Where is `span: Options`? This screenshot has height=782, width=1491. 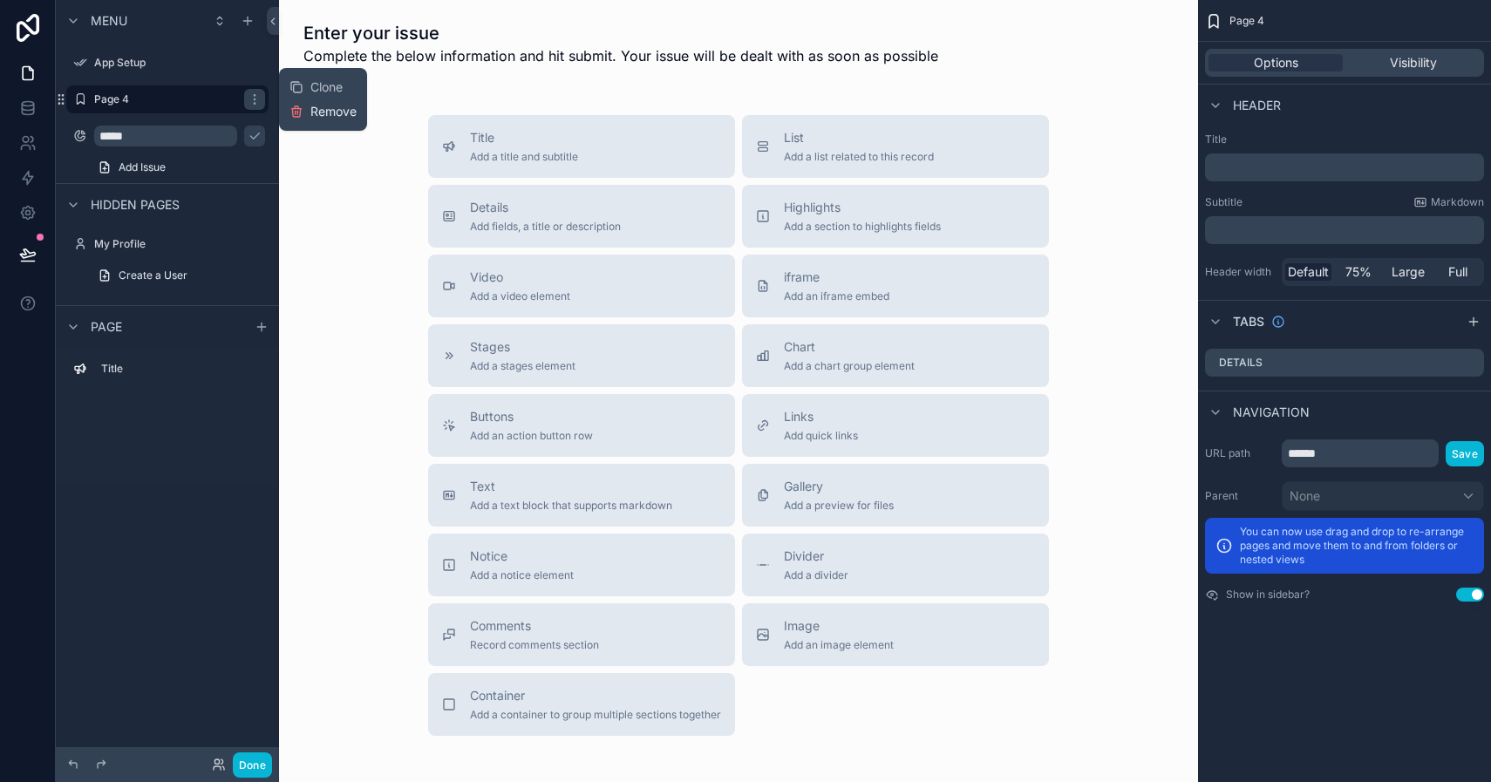
span: Options is located at coordinates (1276, 63).